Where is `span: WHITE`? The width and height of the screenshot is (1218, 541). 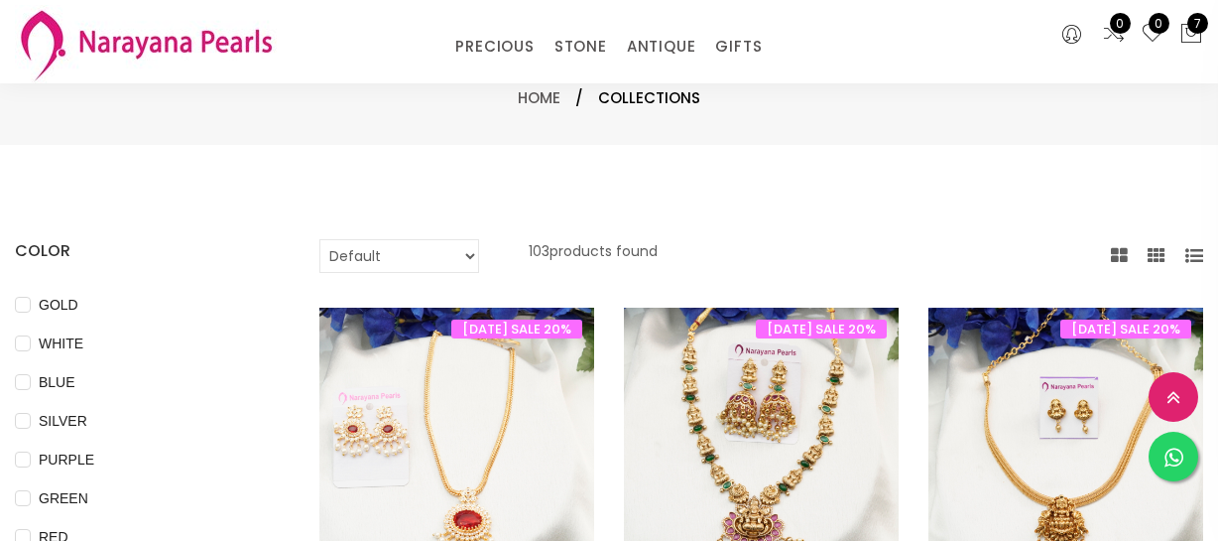 span: WHITE is located at coordinates (61, 343).